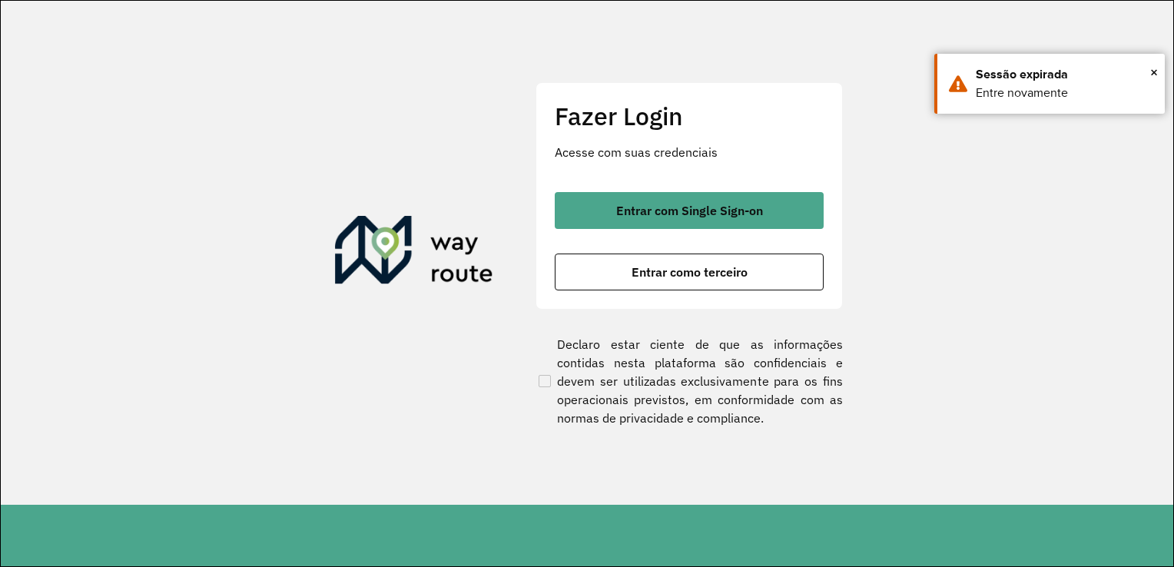  What do you see at coordinates (689, 381) in the screenshot?
I see `label: Declaro estar ciente de que as informações contidas nesta plataforma são confidenciais e devem se...` at bounding box center [689, 381].